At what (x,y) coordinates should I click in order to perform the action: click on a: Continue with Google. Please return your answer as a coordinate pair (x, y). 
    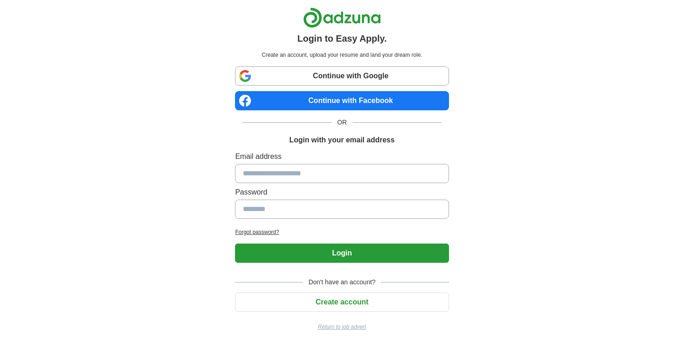
    Looking at the image, I should click on (342, 76).